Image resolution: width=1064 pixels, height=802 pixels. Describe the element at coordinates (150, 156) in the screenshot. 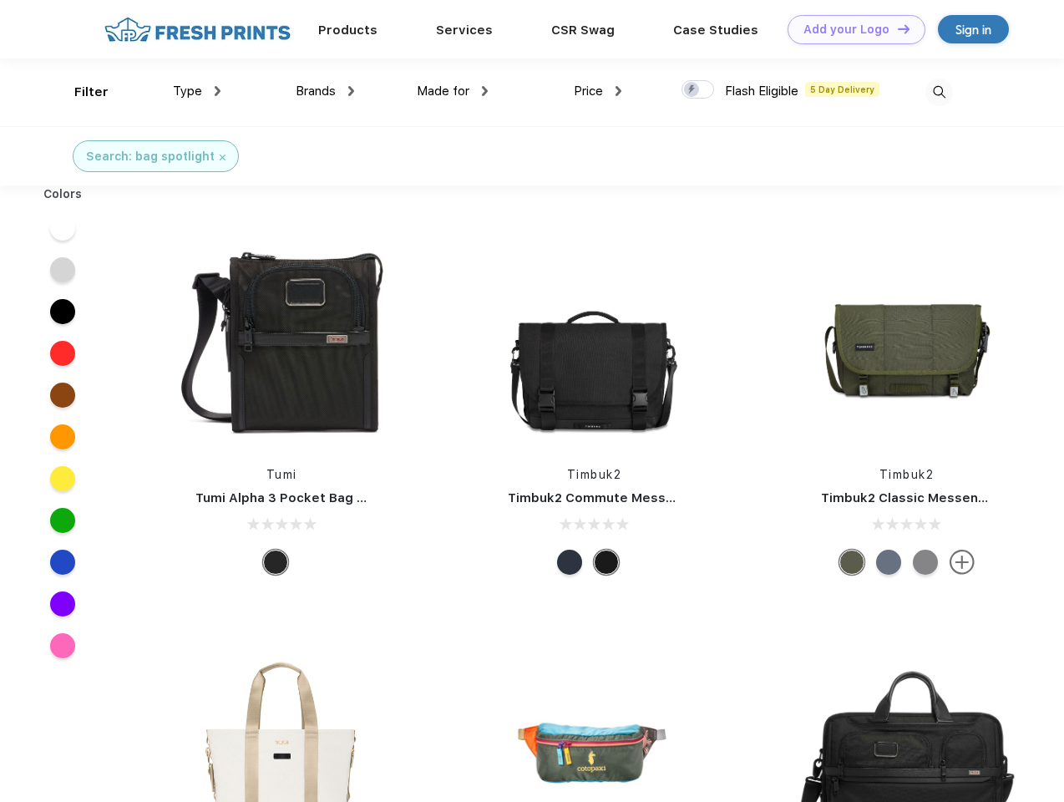

I see `div: Search: bag spotlight` at that location.